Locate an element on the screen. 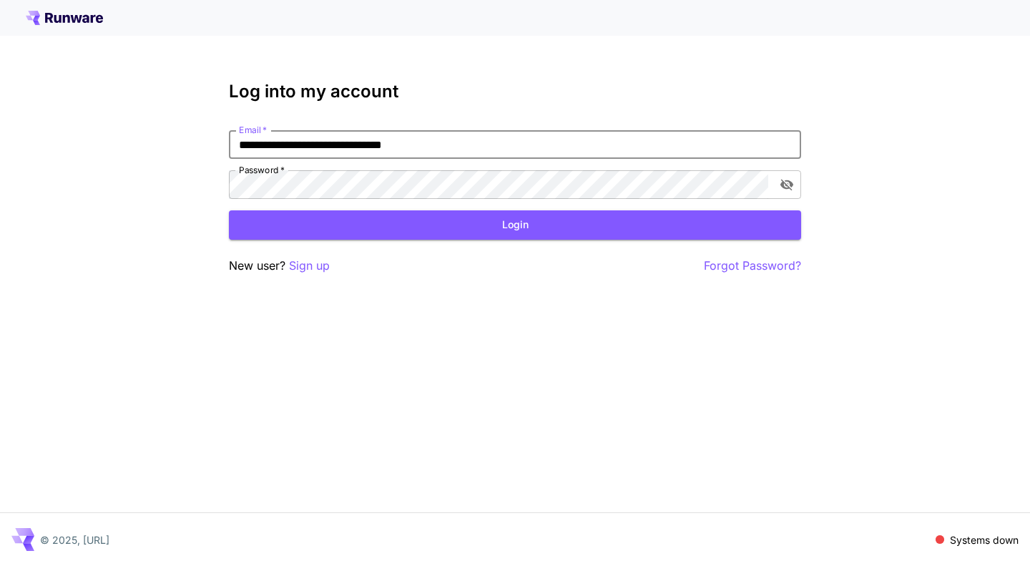  label: Email is located at coordinates (253, 129).